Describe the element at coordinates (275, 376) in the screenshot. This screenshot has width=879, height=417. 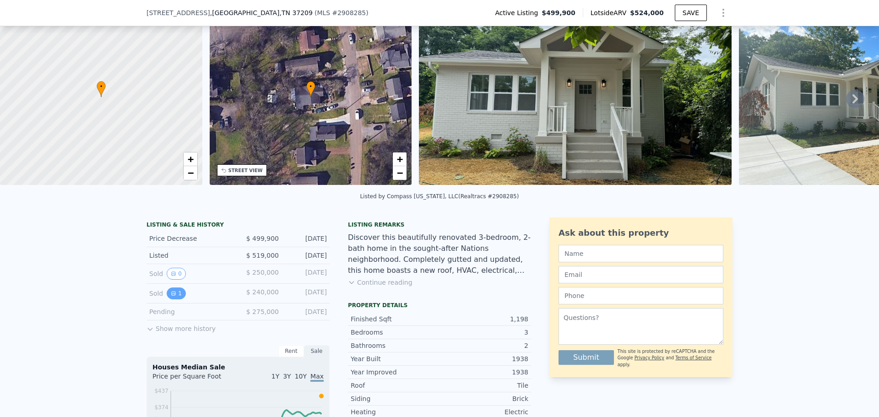
I see `span: 1Y` at that location.